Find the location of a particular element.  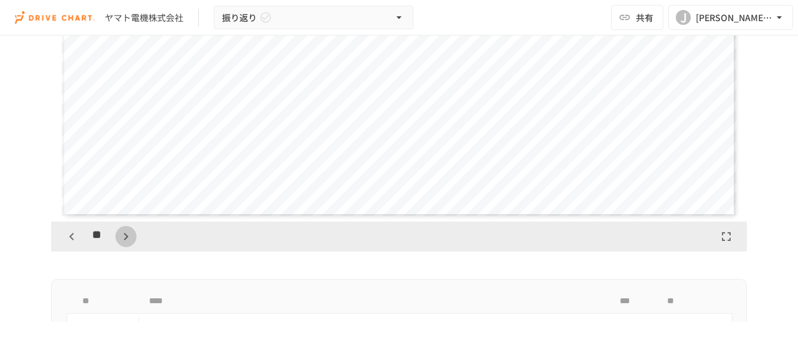

button: status is located at coordinates (90, 330).